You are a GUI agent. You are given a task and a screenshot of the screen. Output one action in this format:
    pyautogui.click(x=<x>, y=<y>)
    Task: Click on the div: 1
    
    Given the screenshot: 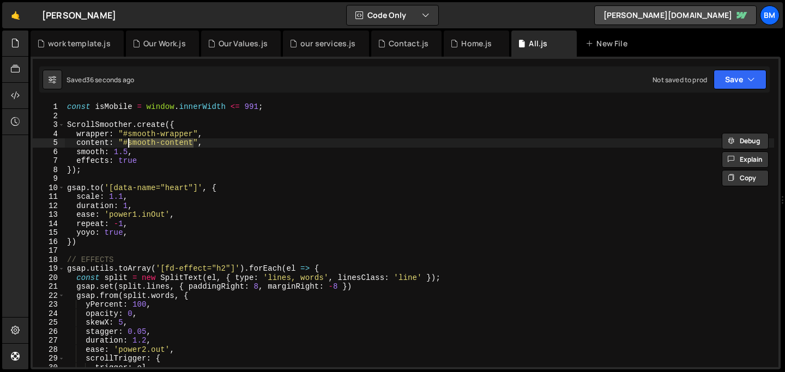 What is the action you would take?
    pyautogui.click(x=49, y=107)
    